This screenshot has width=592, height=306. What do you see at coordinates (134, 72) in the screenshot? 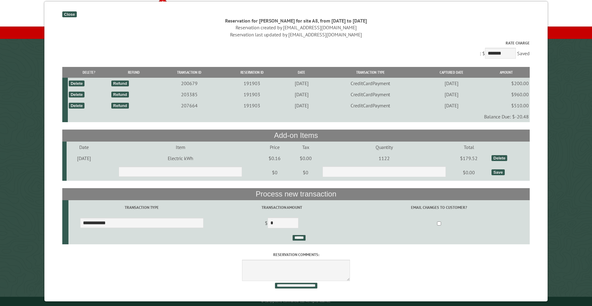
I see `th: Refund` at bounding box center [134, 72].